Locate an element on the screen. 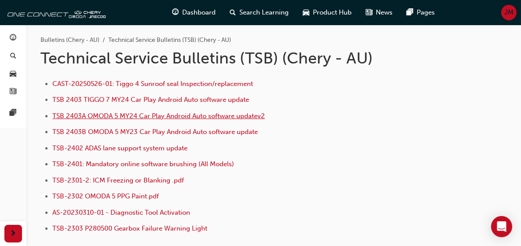  span: TSB 2403B OMODA 5 MY23 Car Play Android Auto software update is located at coordinates (155, 132).